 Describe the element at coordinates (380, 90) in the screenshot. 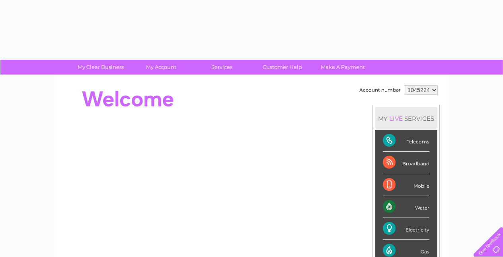

I see `td: Account number` at that location.